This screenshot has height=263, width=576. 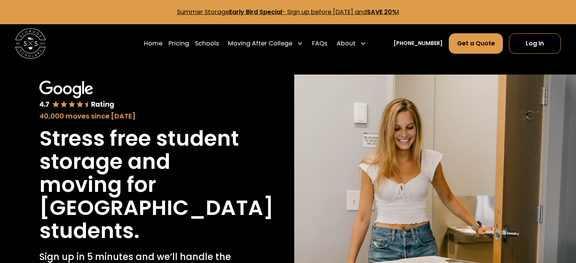 I want to click on div: Moving After College, so click(x=260, y=44).